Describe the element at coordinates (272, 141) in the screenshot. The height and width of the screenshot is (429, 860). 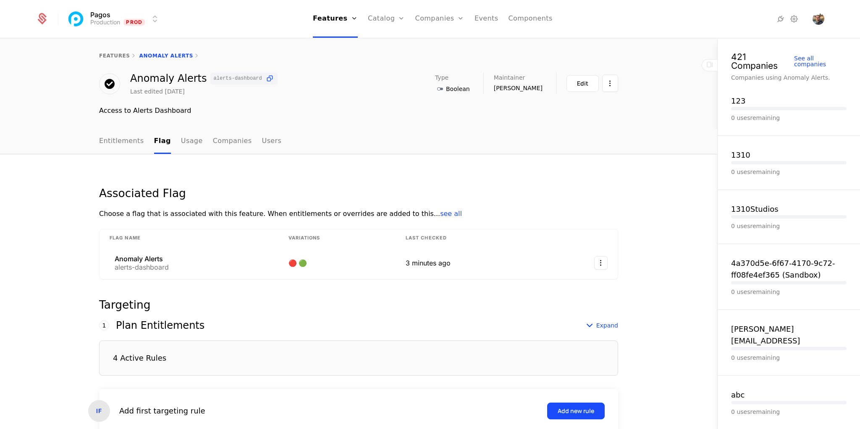
I see `a: Users` at that location.